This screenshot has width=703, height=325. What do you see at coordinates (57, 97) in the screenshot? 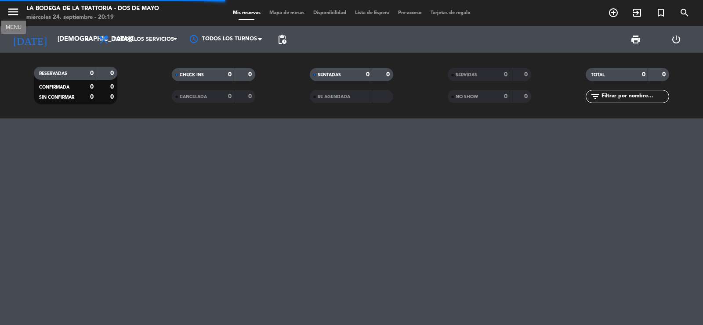
I see `span: SIN CONFIRMAR` at bounding box center [57, 97].